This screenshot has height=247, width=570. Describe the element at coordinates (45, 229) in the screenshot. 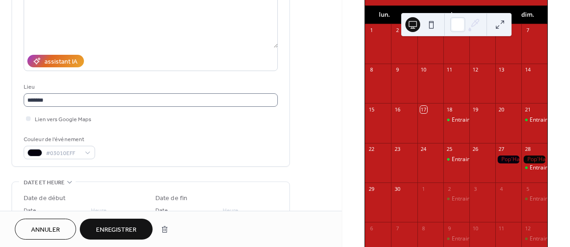

I see `span: Annuler` at that location.